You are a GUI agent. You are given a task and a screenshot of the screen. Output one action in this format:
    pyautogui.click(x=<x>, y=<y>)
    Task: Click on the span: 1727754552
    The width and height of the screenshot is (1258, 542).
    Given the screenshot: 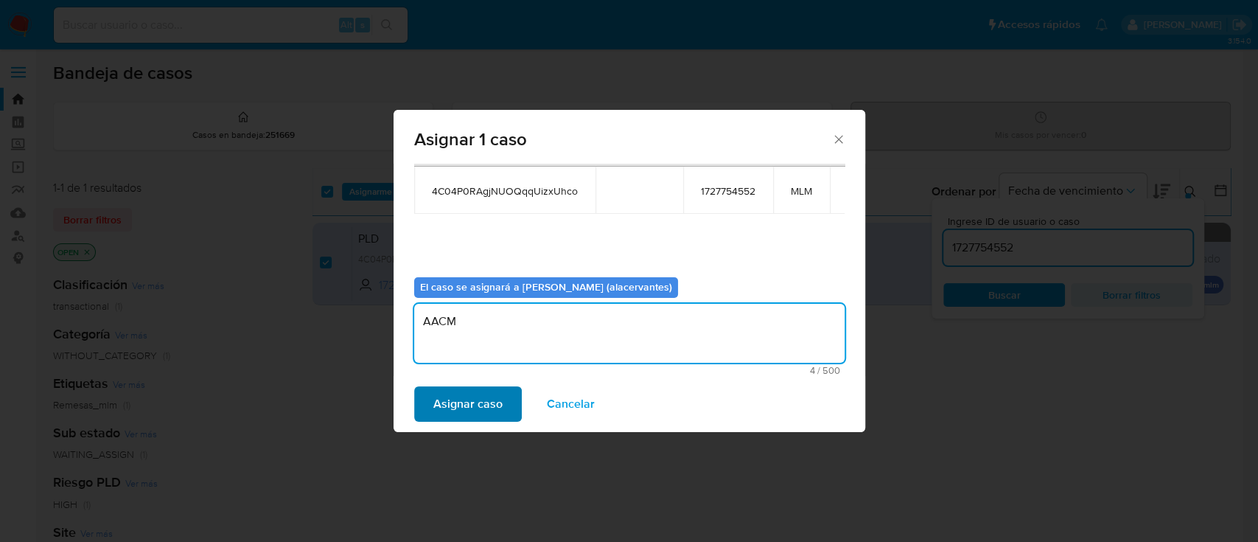 What is the action you would take?
    pyautogui.click(x=728, y=191)
    